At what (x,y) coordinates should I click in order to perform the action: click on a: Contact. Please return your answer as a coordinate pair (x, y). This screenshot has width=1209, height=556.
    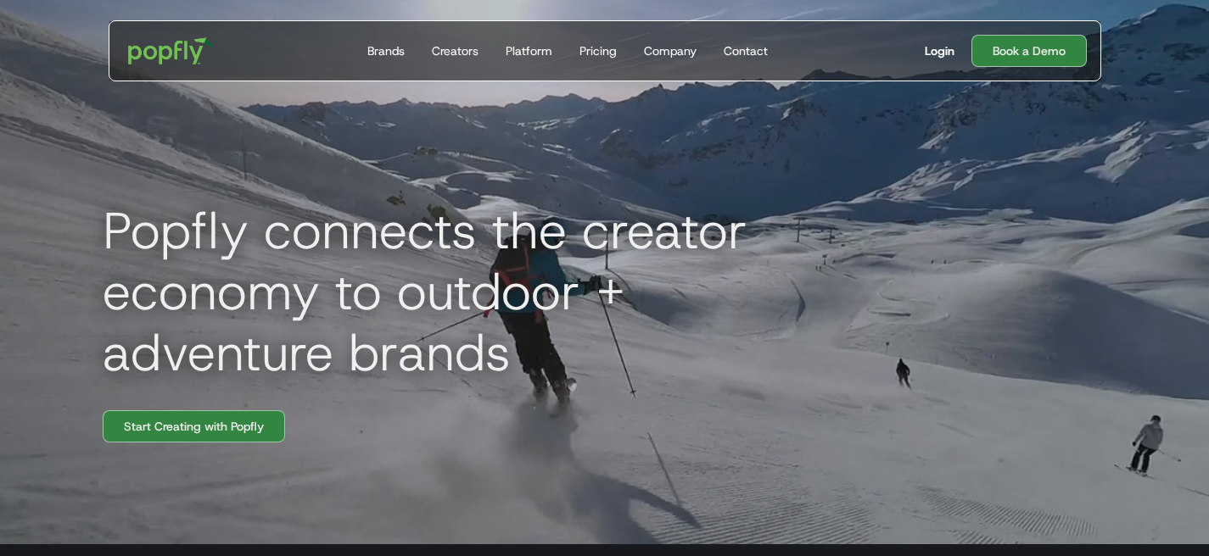
    Looking at the image, I should click on (746, 51).